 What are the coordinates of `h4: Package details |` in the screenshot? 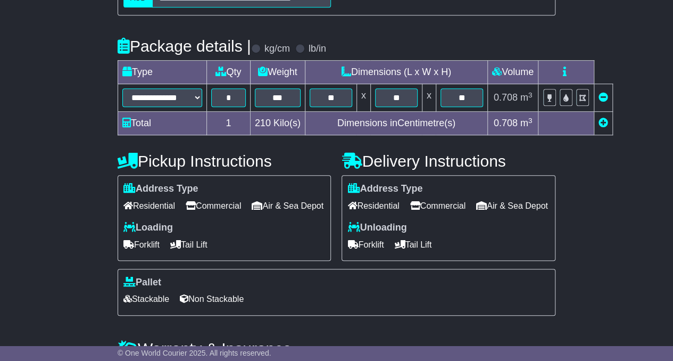 It's located at (184, 46).